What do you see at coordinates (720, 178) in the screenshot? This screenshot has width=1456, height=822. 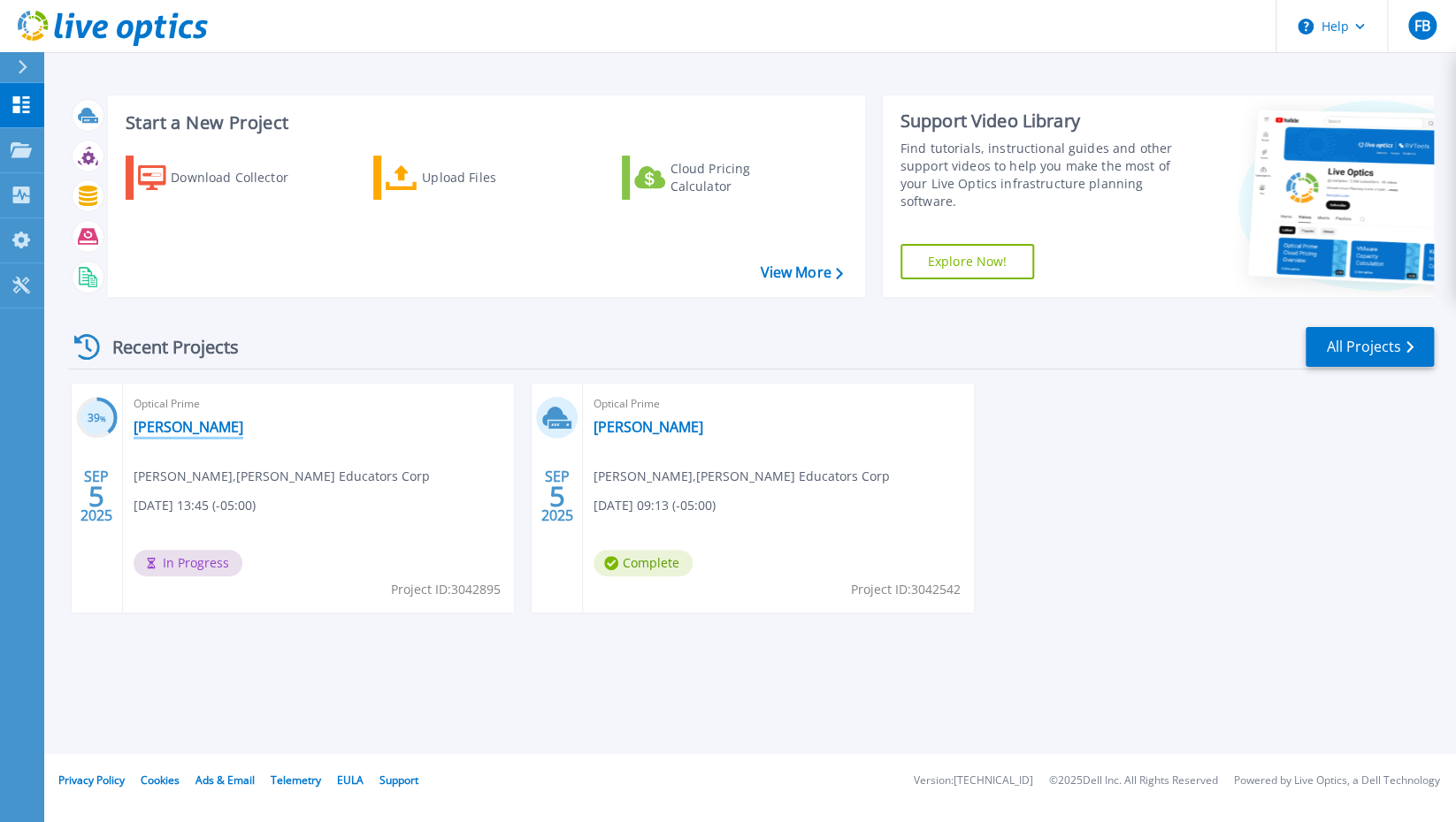 I see `a: Cloud Pricing Calculator` at bounding box center [720, 178].